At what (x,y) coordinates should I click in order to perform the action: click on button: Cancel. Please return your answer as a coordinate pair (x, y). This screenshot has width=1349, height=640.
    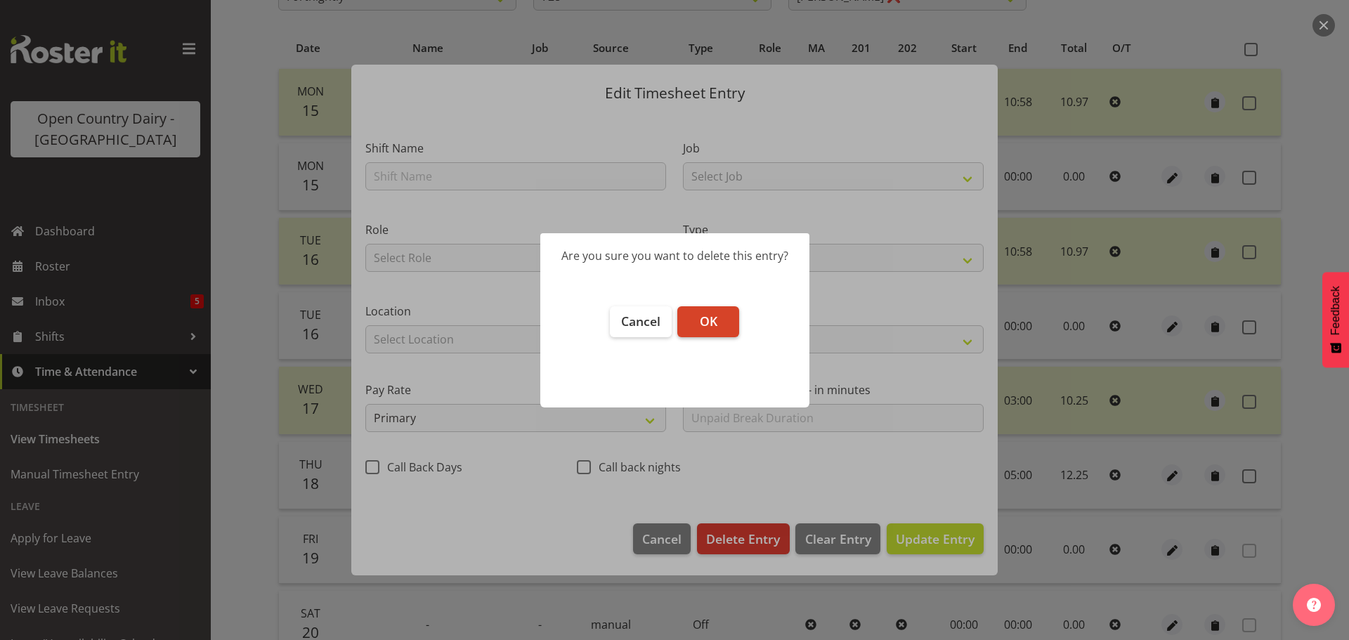
    Looking at the image, I should click on (641, 322).